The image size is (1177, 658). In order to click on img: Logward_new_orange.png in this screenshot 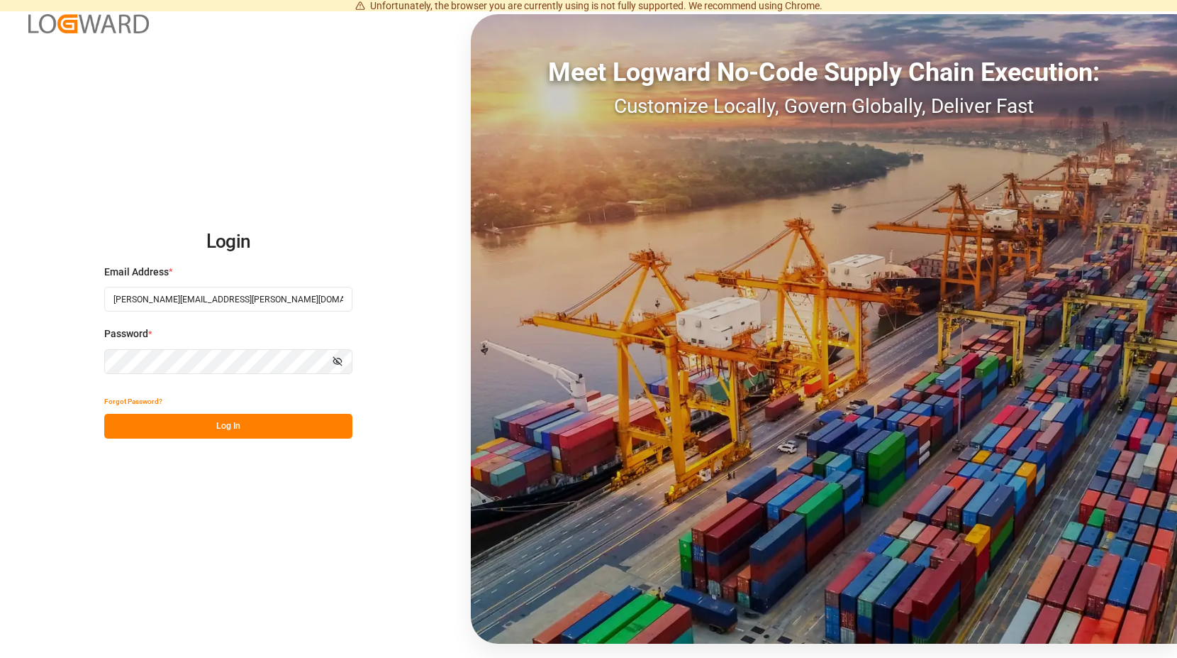, I will do `click(89, 23)`.